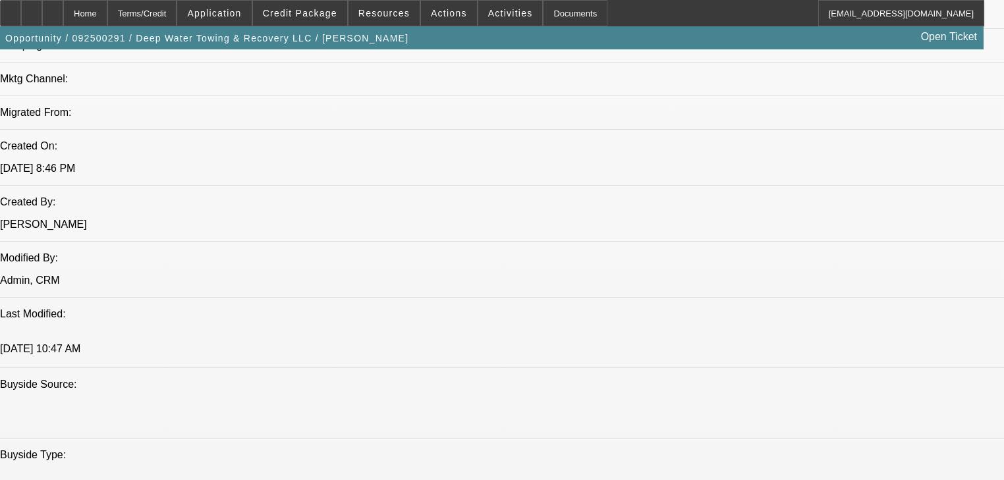 This screenshot has width=1004, height=480. What do you see at coordinates (449, 13) in the screenshot?
I see `span: Actions` at bounding box center [449, 13].